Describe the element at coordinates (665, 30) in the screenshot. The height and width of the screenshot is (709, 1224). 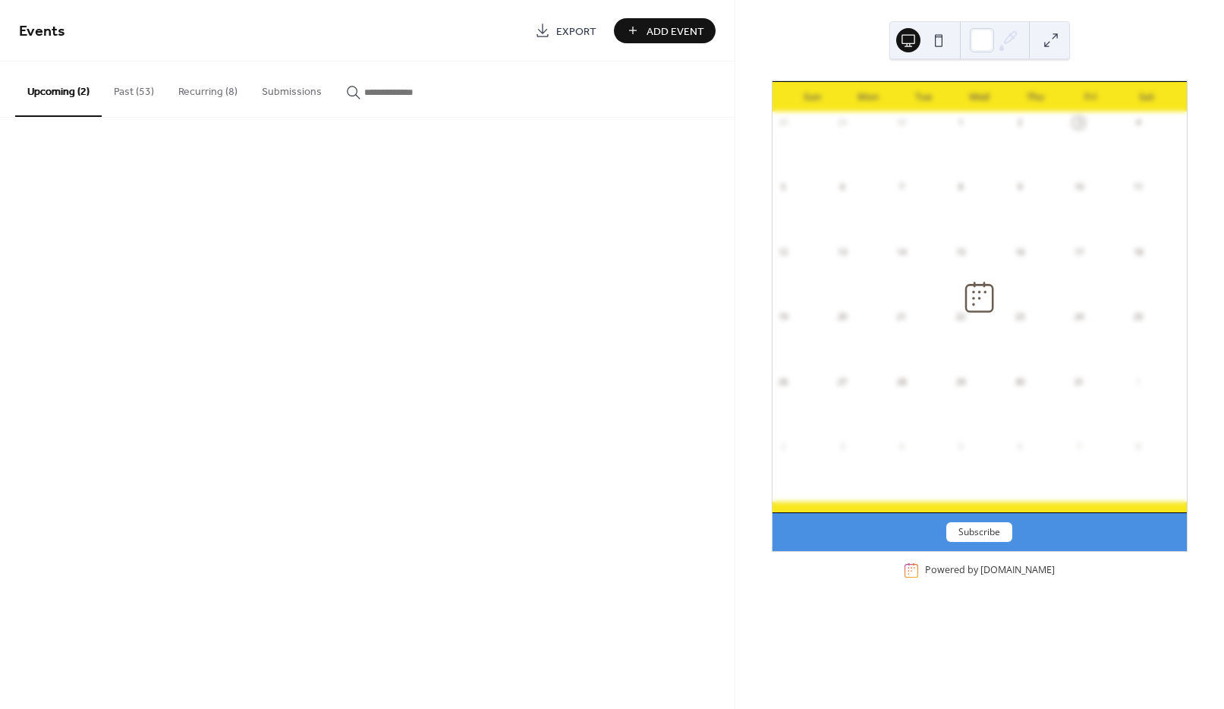
I see `button: Add Event` at that location.